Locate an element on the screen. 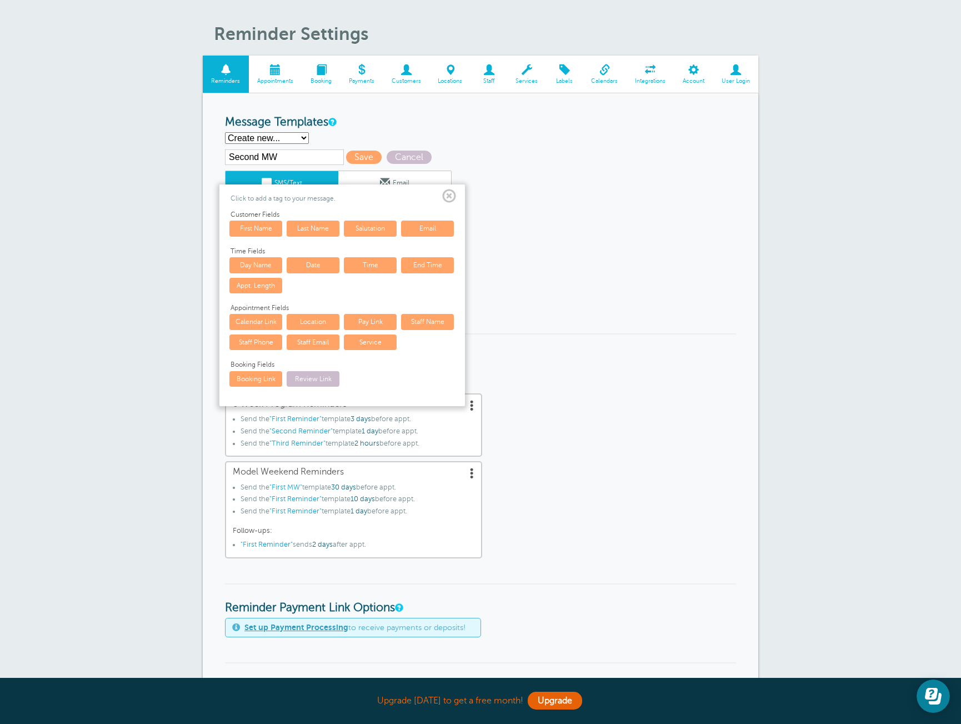  span: Locations is located at coordinates (450, 81).